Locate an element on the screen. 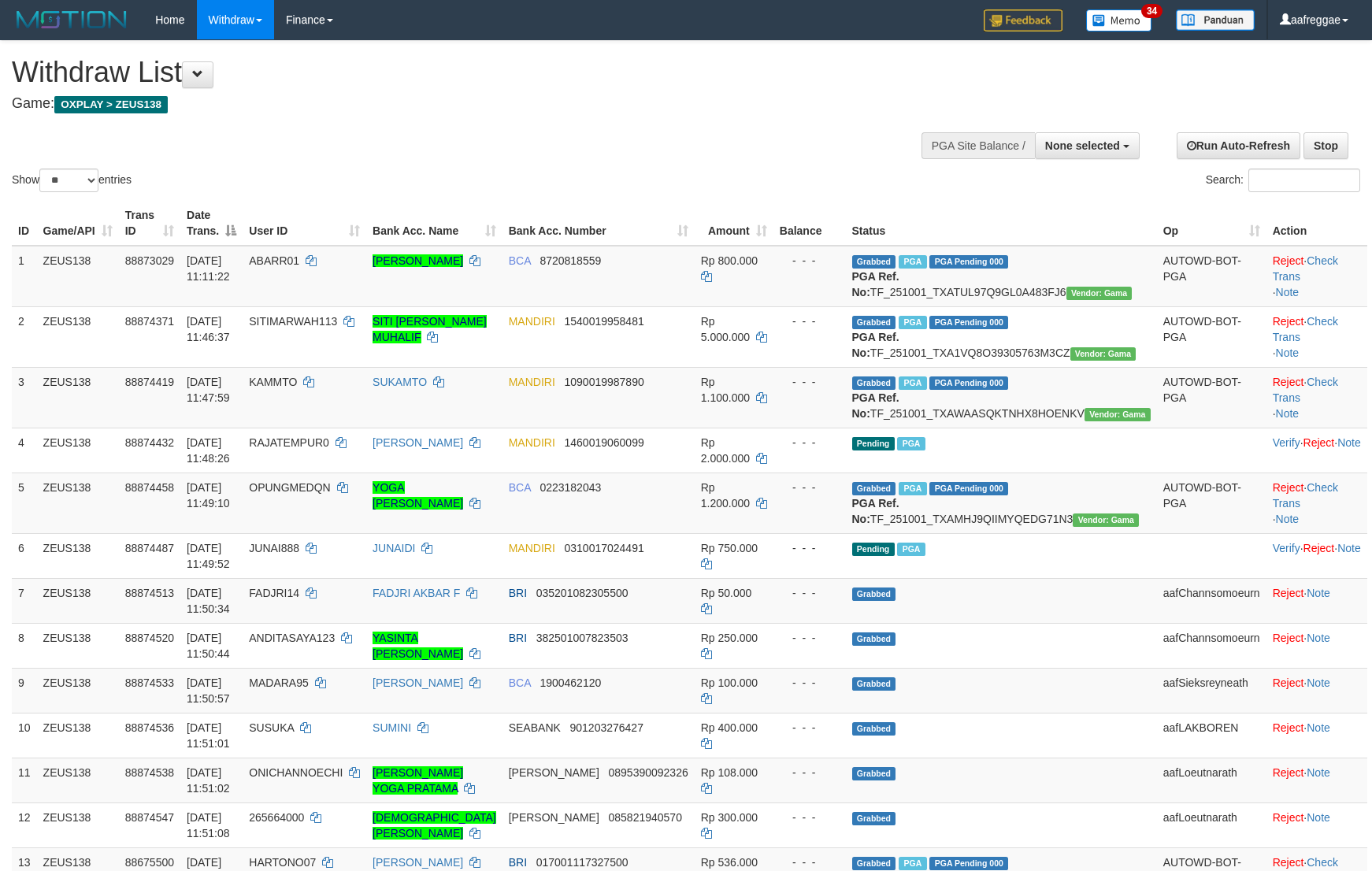  td: aafLoeutnarath is located at coordinates (1212, 780).